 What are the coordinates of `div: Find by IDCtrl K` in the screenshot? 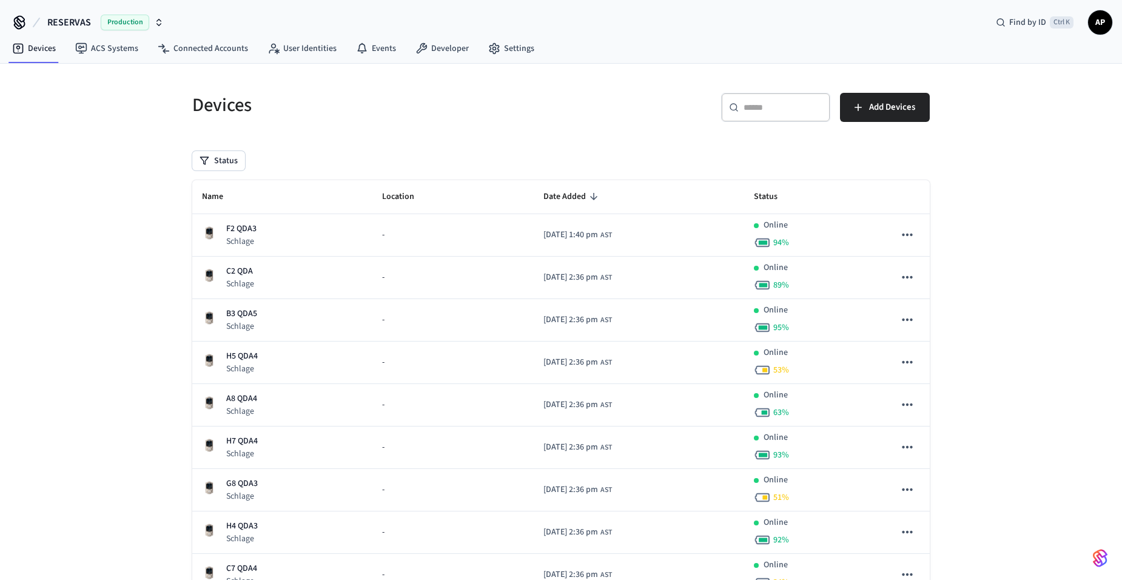 It's located at (1035, 22).